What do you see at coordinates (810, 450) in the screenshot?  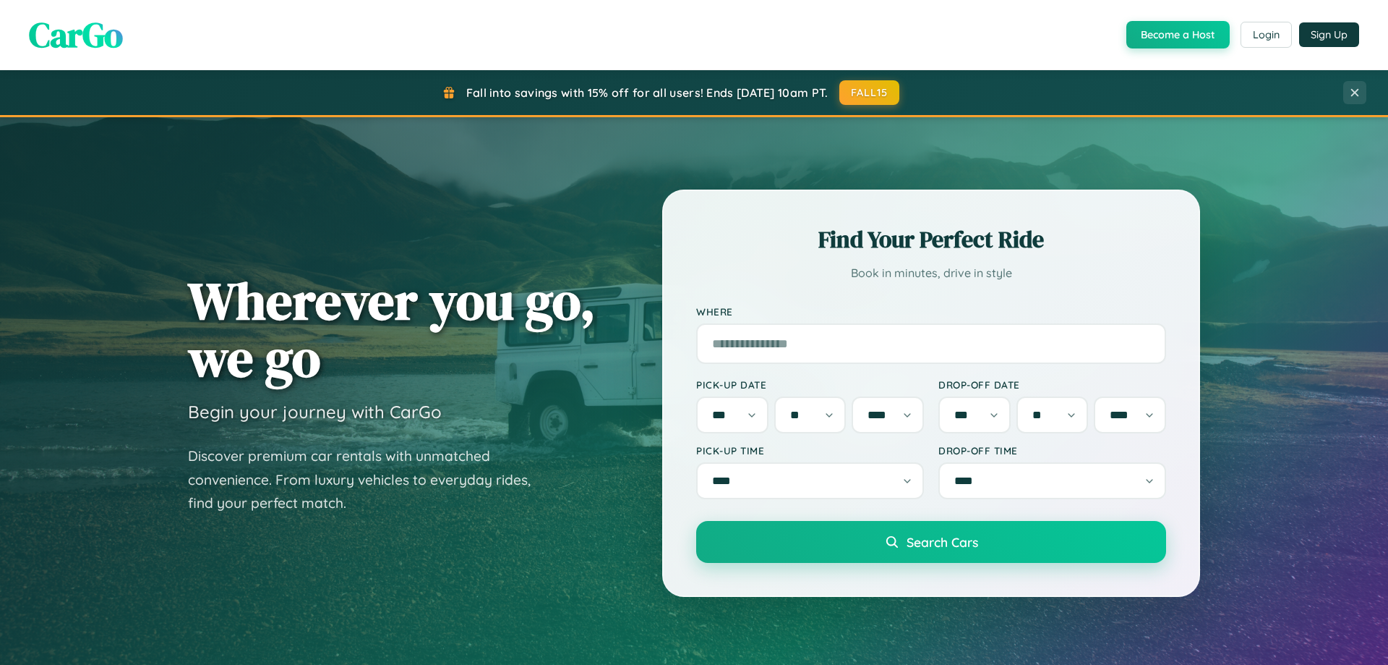 I see `label: Pick-up Time` at bounding box center [810, 450].